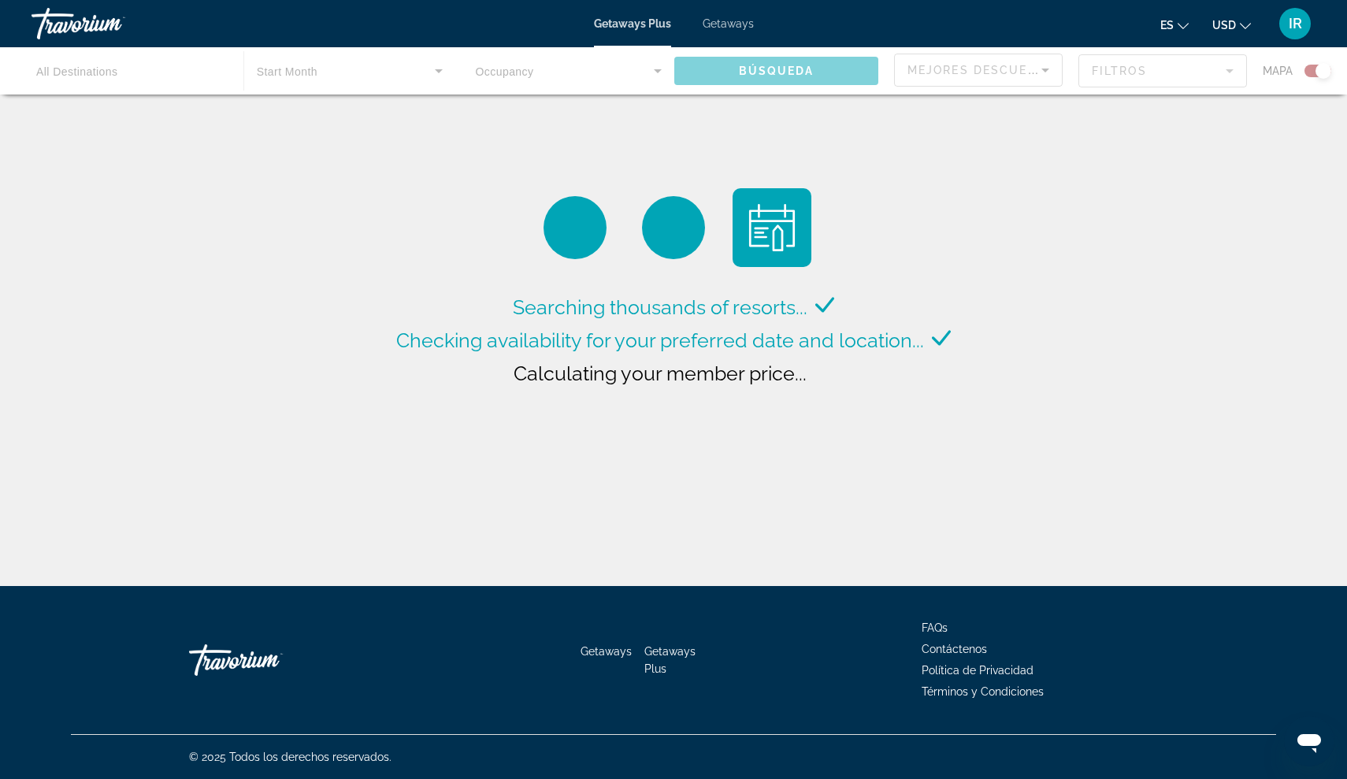 This screenshot has height=779, width=1347. What do you see at coordinates (982, 692) in the screenshot?
I see `a: Términos y Condiciones` at bounding box center [982, 692].